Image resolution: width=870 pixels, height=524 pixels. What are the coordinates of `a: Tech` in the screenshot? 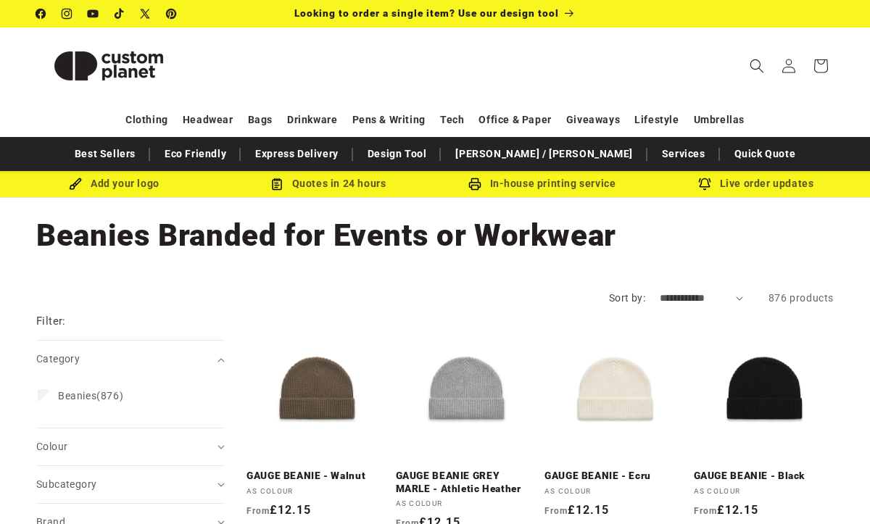 It's located at (452, 120).